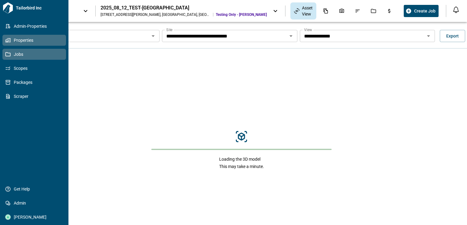 Image resolution: width=467 pixels, height=225 pixels. I want to click on div: Documents, so click(326, 11).